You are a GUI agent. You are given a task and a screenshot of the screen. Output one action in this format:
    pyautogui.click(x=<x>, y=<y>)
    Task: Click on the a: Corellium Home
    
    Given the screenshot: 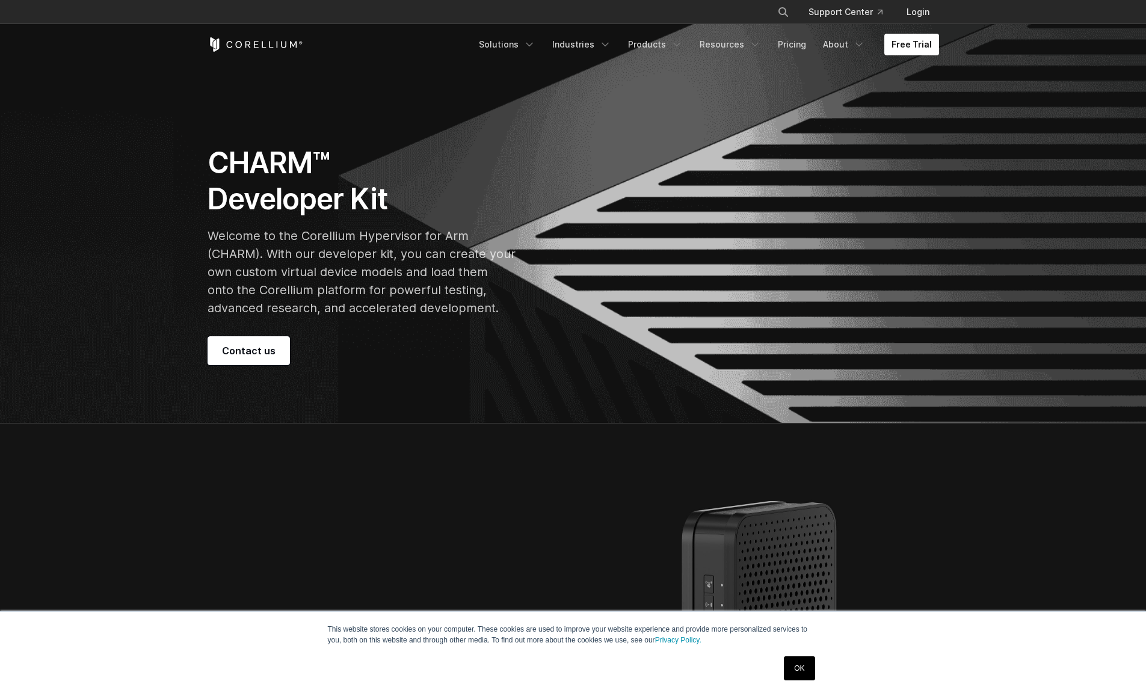 What is the action you would take?
    pyautogui.click(x=255, y=45)
    